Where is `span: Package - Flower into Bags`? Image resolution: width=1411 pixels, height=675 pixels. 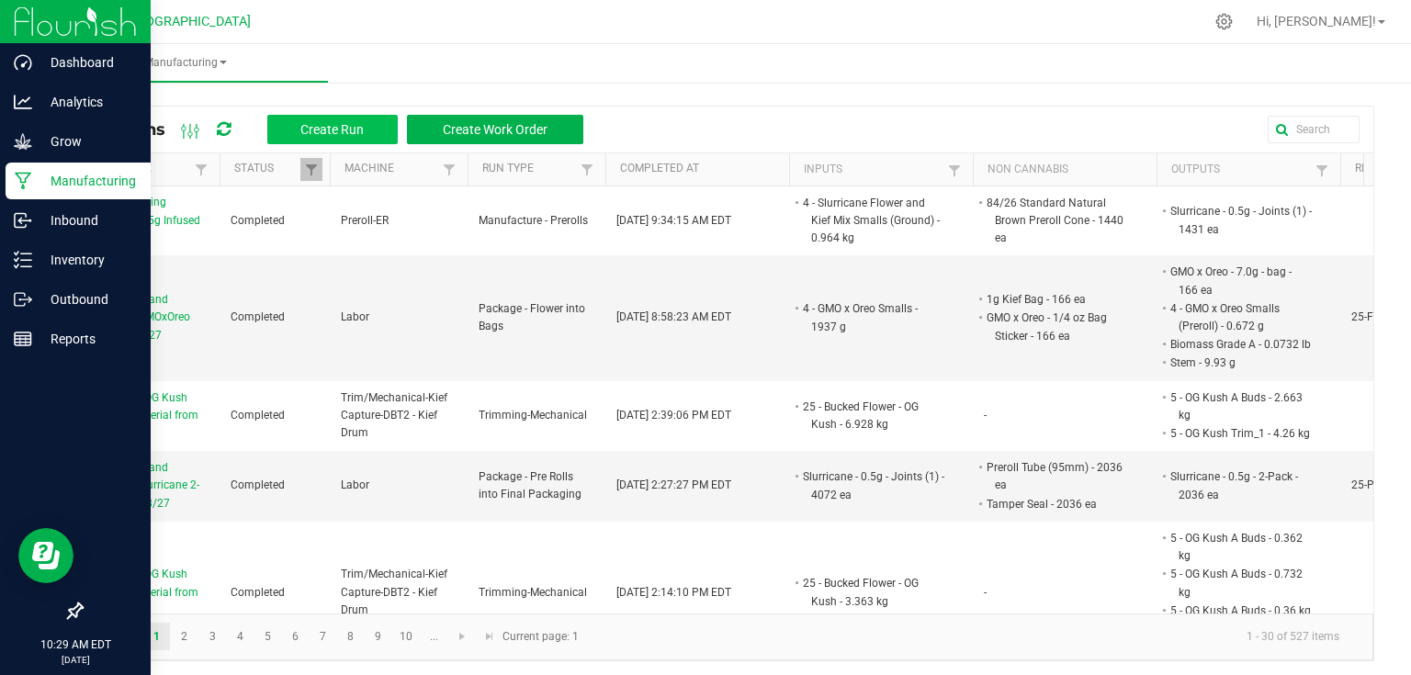 span: Package - Flower into Bags is located at coordinates (532, 317).